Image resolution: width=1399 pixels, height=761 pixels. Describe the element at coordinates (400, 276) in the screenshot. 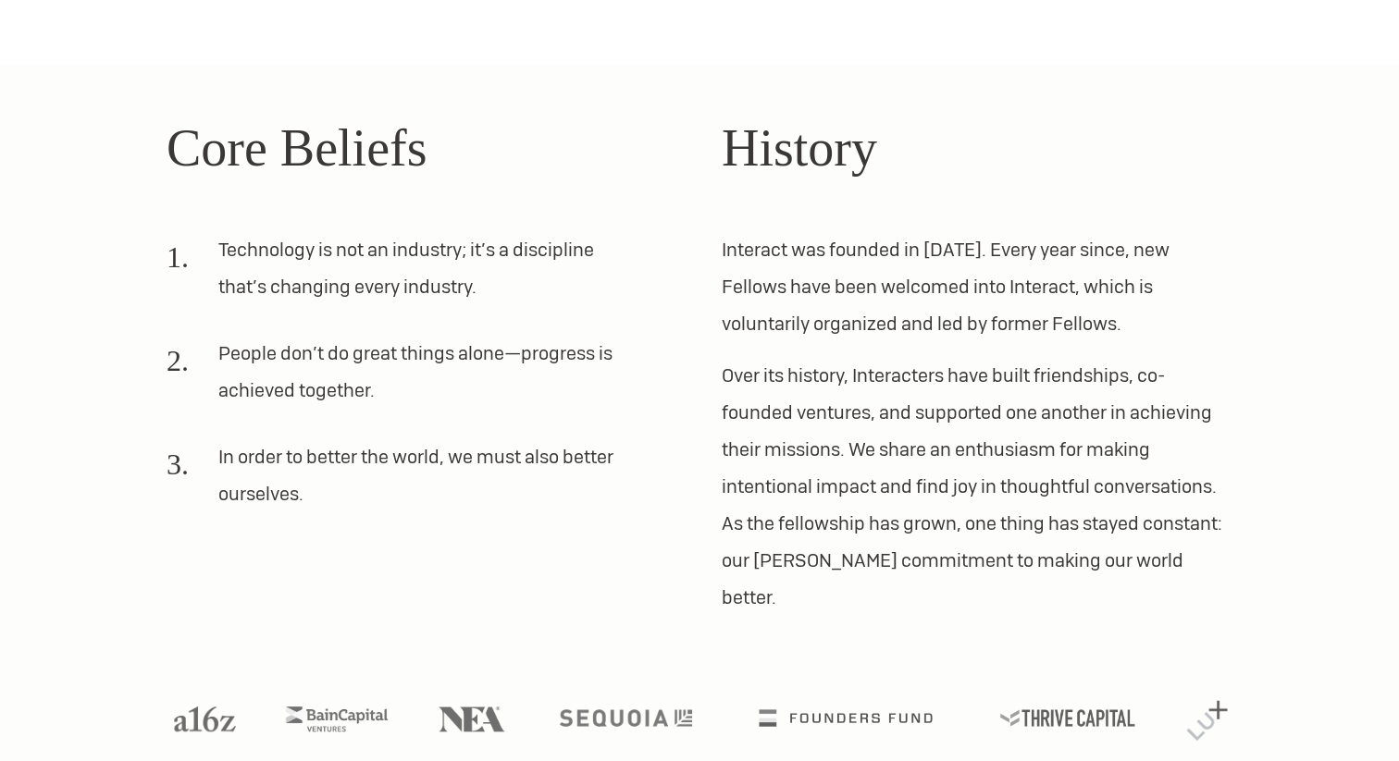

I see `li: Technology is not an industry; it’s a discipline that’s changing every industry.` at that location.